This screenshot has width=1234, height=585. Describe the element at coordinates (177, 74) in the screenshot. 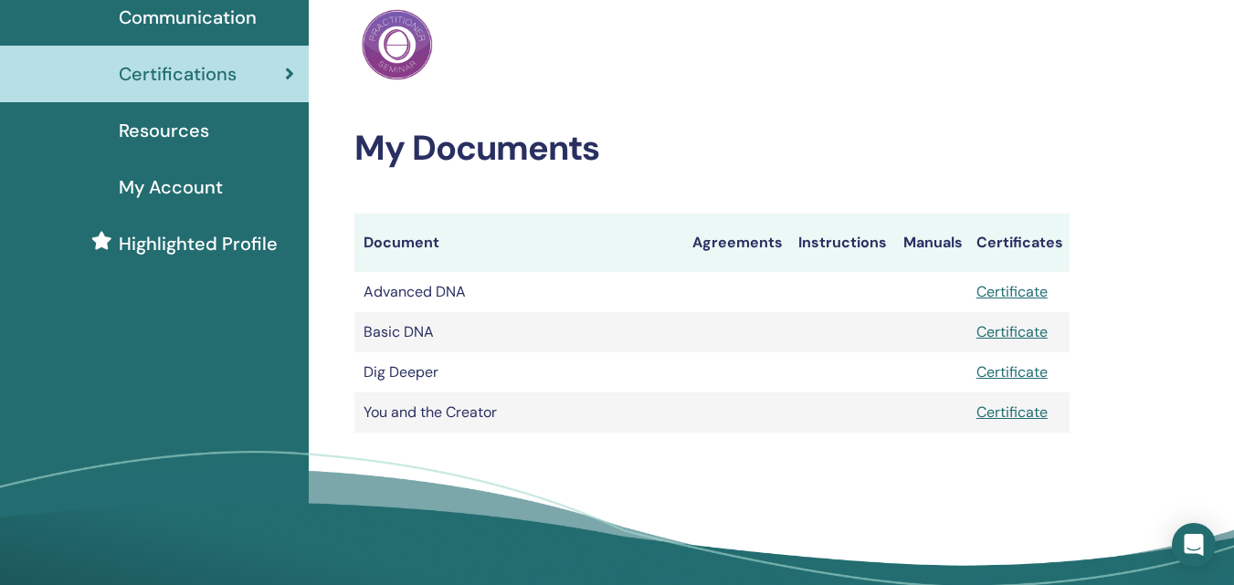

I see `span: Certifications` at that location.